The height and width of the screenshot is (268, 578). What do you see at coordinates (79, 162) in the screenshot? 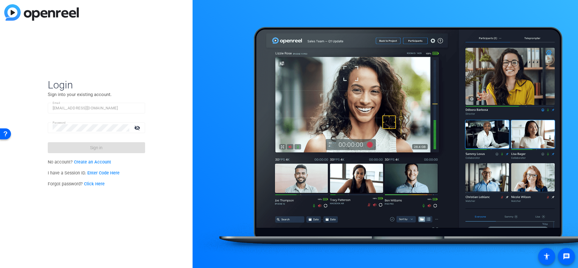
I see `span: No account?` at bounding box center [79, 162].